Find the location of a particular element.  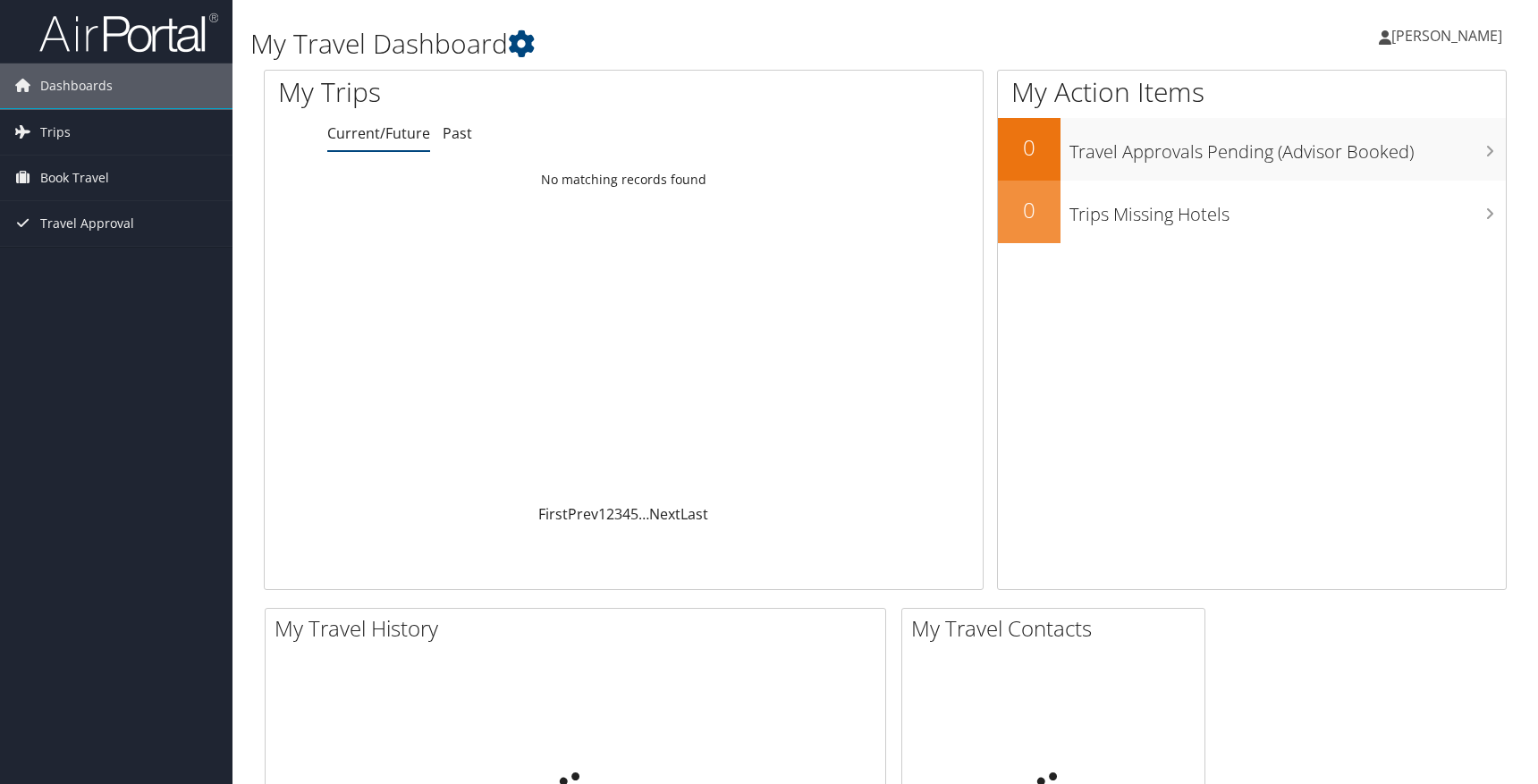

span: Book Travel is located at coordinates (74, 177).